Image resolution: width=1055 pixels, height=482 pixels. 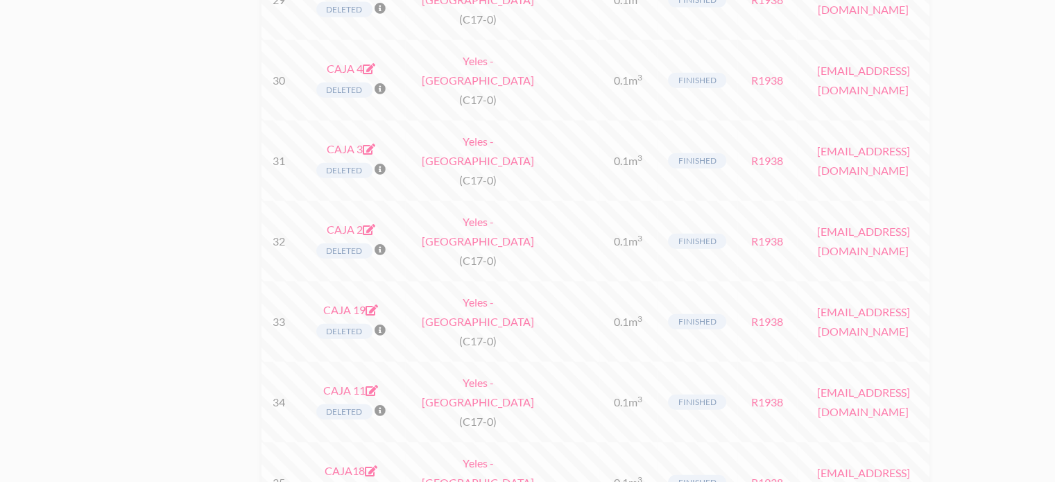 What do you see at coordinates (350, 309) in the screenshot?
I see `a: CAJA 19` at bounding box center [350, 309].